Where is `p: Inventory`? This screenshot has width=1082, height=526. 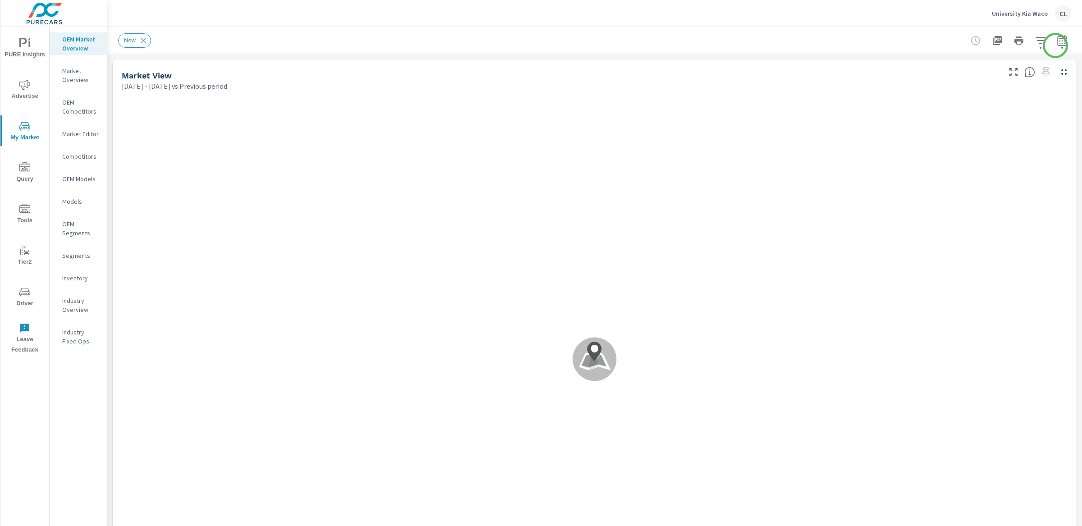
p: Inventory is located at coordinates (81, 278).